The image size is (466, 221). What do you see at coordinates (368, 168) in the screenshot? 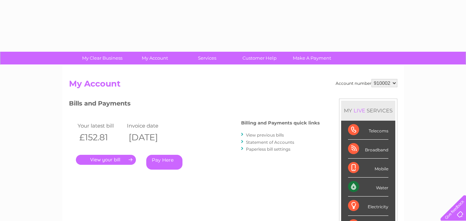
I see `div: Mobile` at bounding box center [368, 168].